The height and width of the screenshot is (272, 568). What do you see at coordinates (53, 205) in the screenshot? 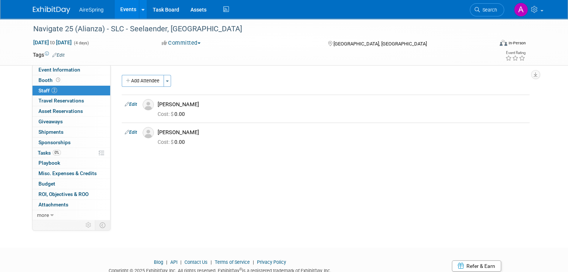
I see `span: Attachments` at bounding box center [53, 205].